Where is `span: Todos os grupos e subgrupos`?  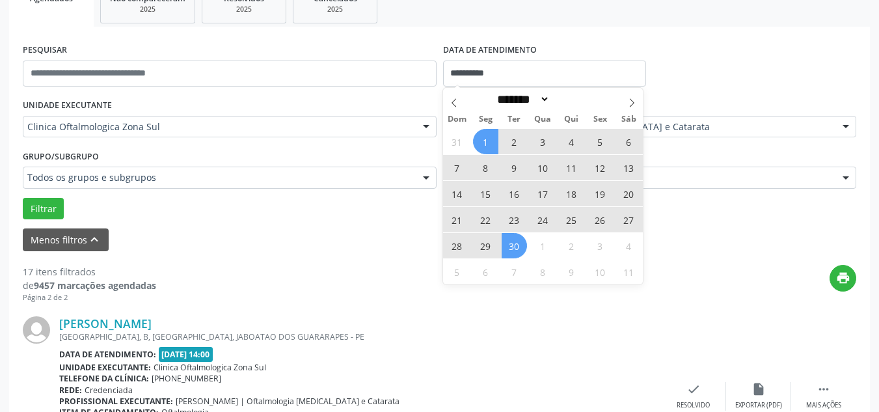 span: Todos os grupos e subgrupos is located at coordinates (219, 178).